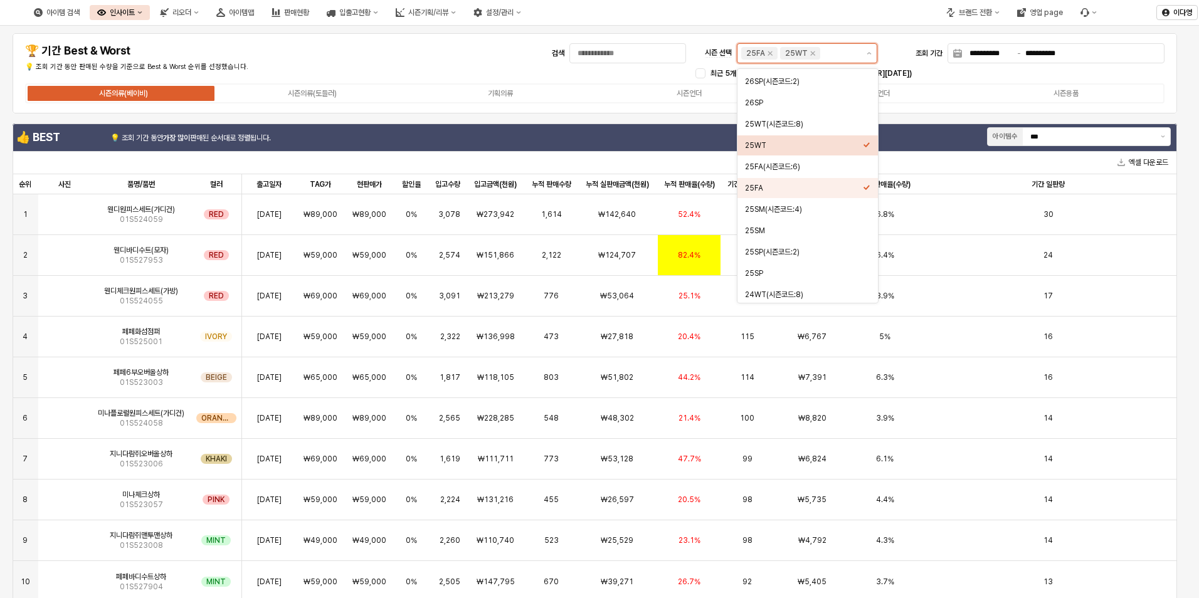  What do you see at coordinates (141, 209) in the screenshot?
I see `span: 웬디원피스세트(가디건)` at bounding box center [141, 209].